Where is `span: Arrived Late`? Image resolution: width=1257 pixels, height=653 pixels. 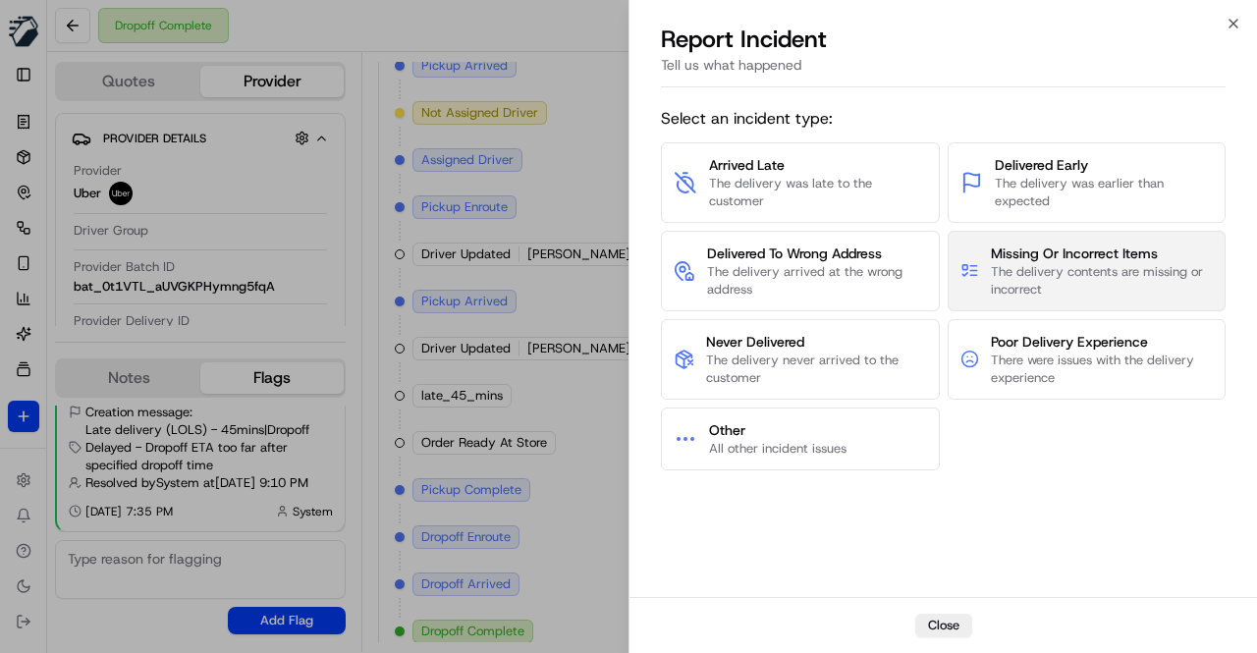 span: Arrived Late is located at coordinates (818, 165).